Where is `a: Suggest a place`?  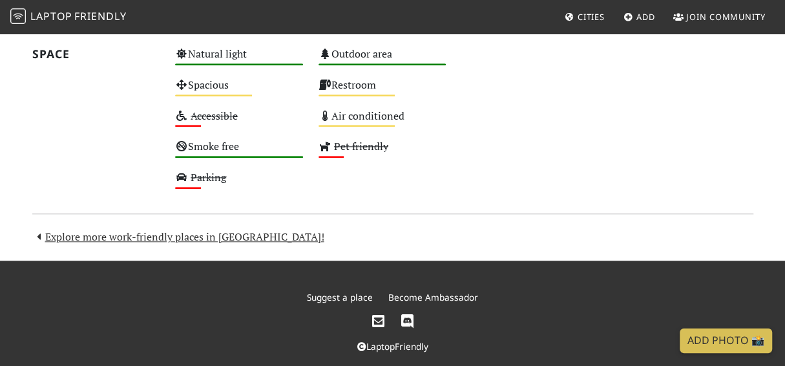 a: Suggest a place is located at coordinates (340, 296).